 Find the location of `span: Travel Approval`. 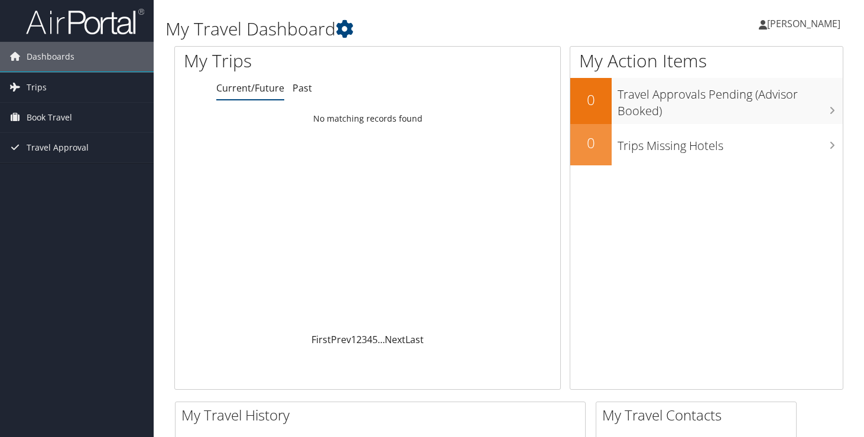

span: Travel Approval is located at coordinates (57, 148).